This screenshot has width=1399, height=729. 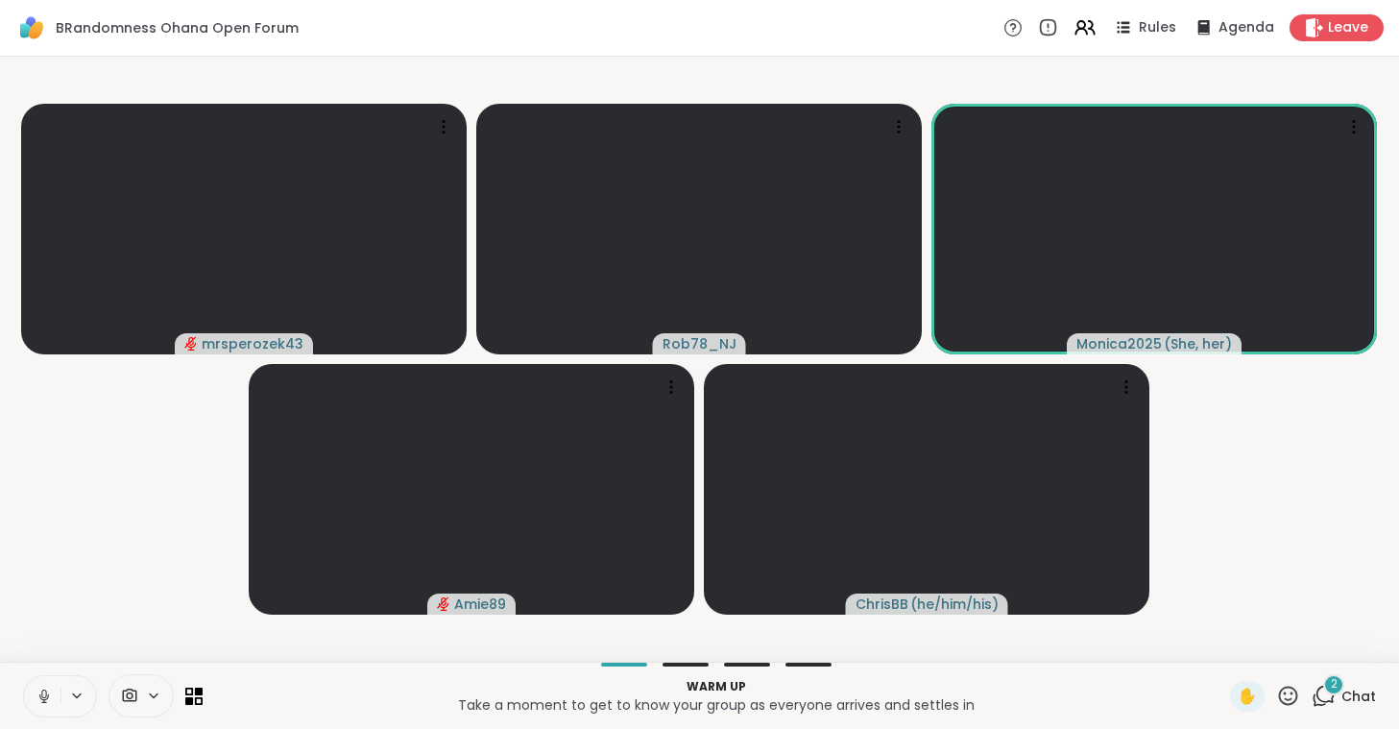 What do you see at coordinates (1197, 344) in the screenshot?
I see `span: ( She, her )` at bounding box center [1197, 344].